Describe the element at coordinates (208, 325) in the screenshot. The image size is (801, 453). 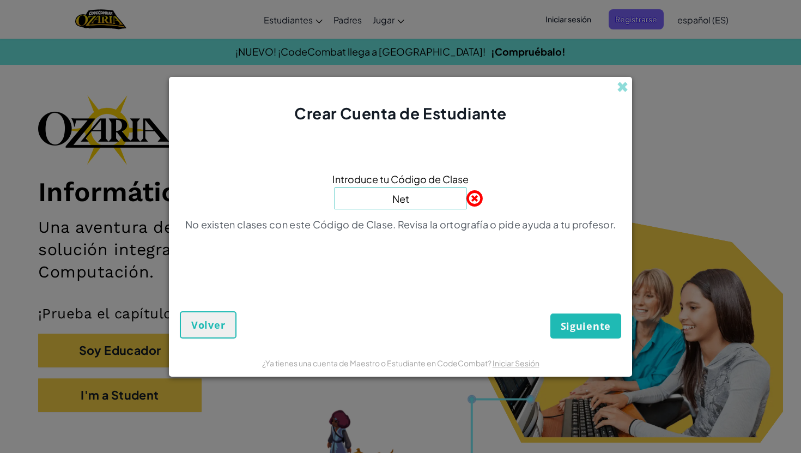
I see `span: Volver` at that location.